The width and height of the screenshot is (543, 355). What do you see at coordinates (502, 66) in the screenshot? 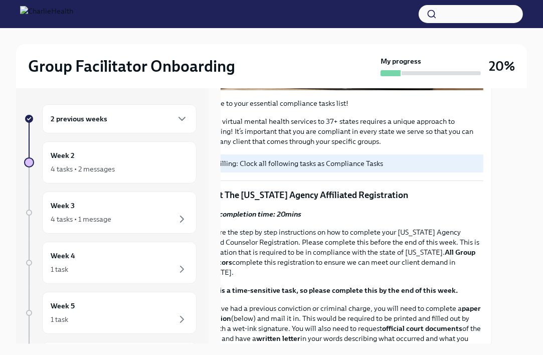
I see `h3: 20%` at bounding box center [502, 66].